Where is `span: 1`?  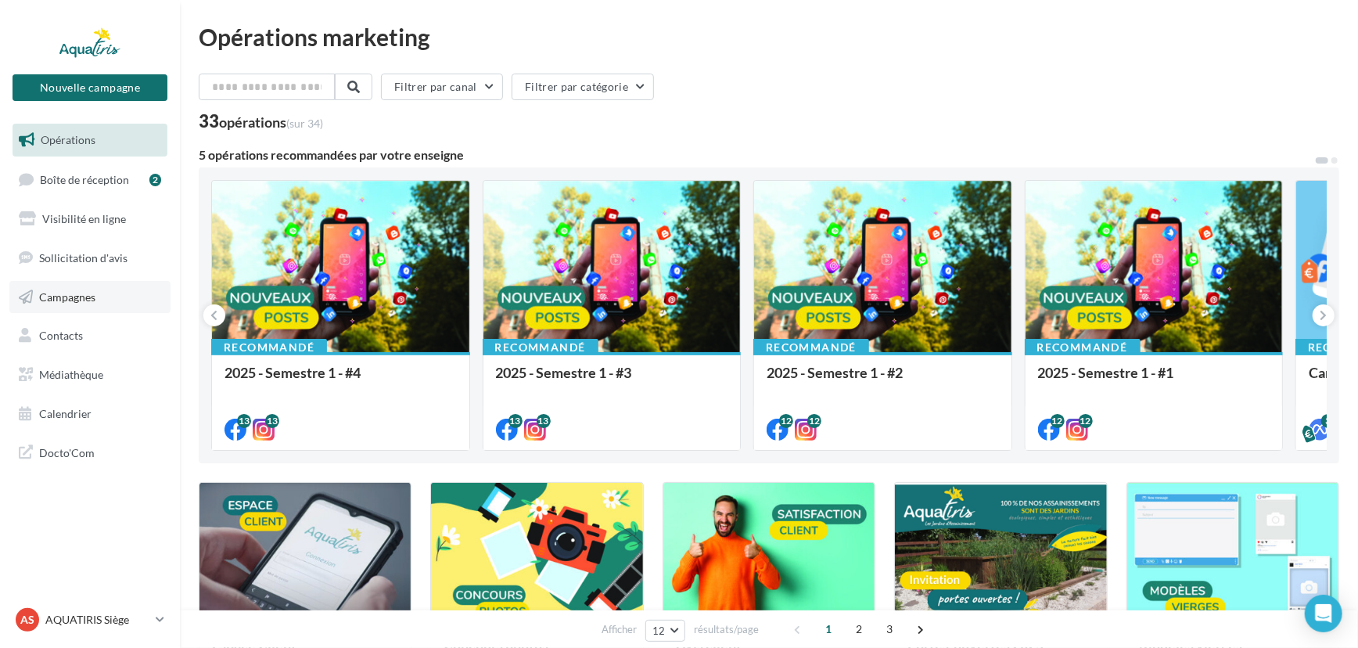
span: 1 is located at coordinates (829, 629).